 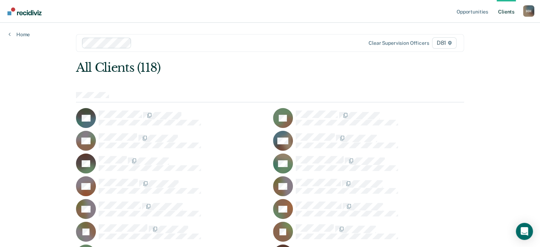 I want to click on span: D81, so click(x=444, y=43).